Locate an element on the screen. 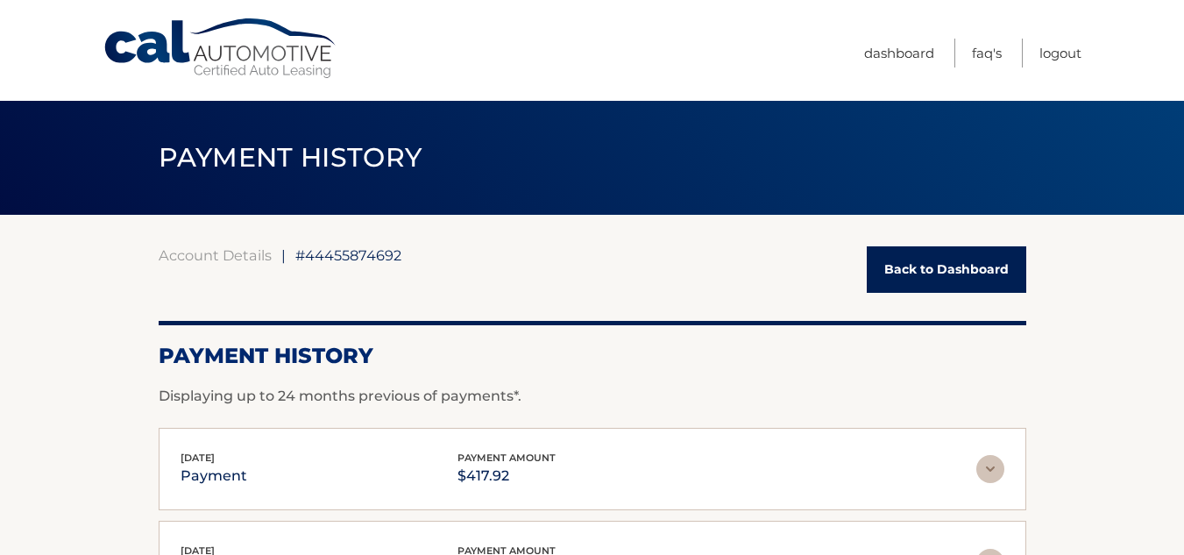 The width and height of the screenshot is (1184, 555). p: $417.92 is located at coordinates (507, 476).